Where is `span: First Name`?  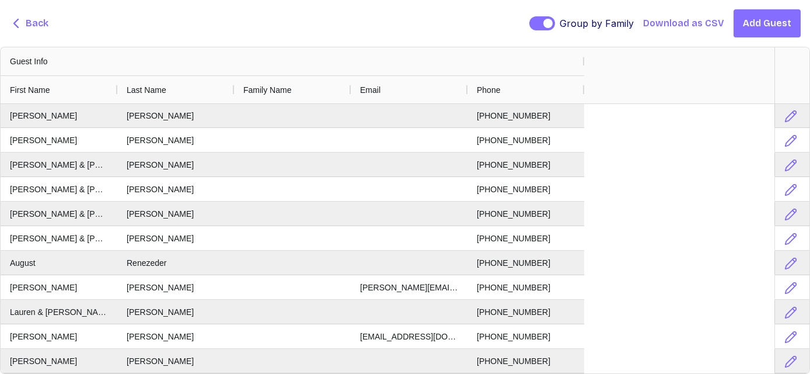 span: First Name is located at coordinates (30, 90).